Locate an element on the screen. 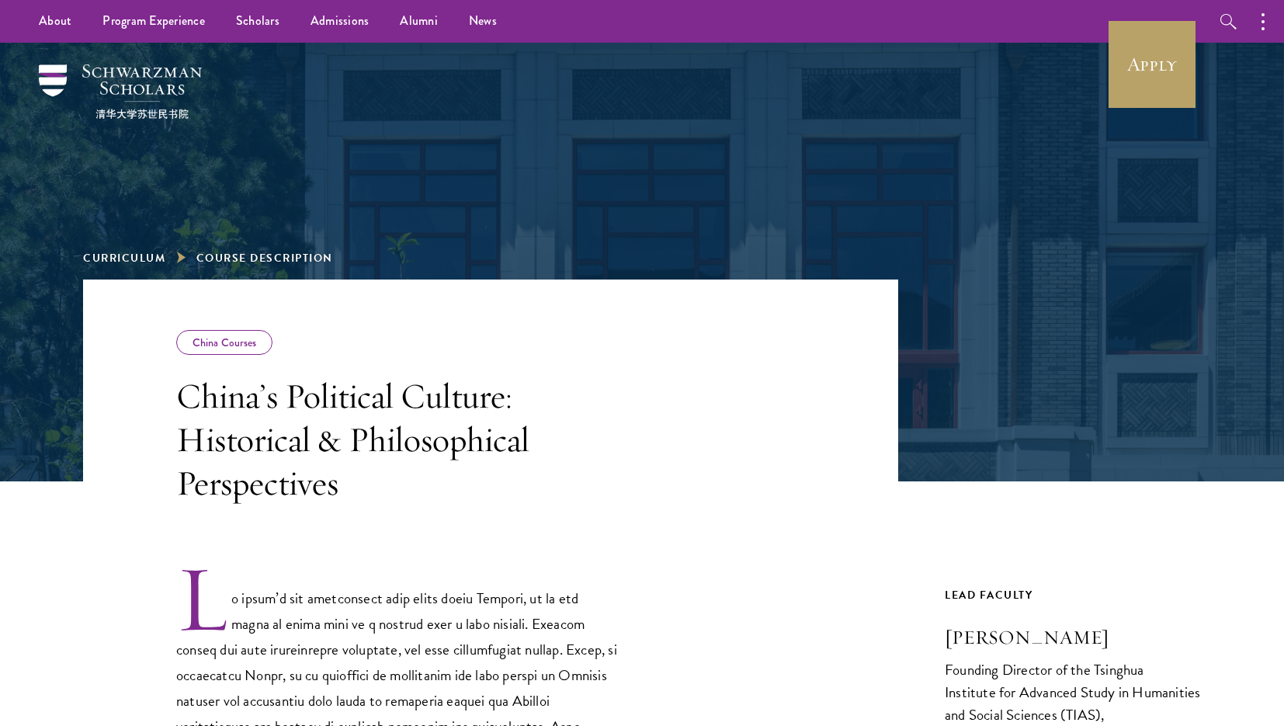  span: Course Description is located at coordinates (265, 258).